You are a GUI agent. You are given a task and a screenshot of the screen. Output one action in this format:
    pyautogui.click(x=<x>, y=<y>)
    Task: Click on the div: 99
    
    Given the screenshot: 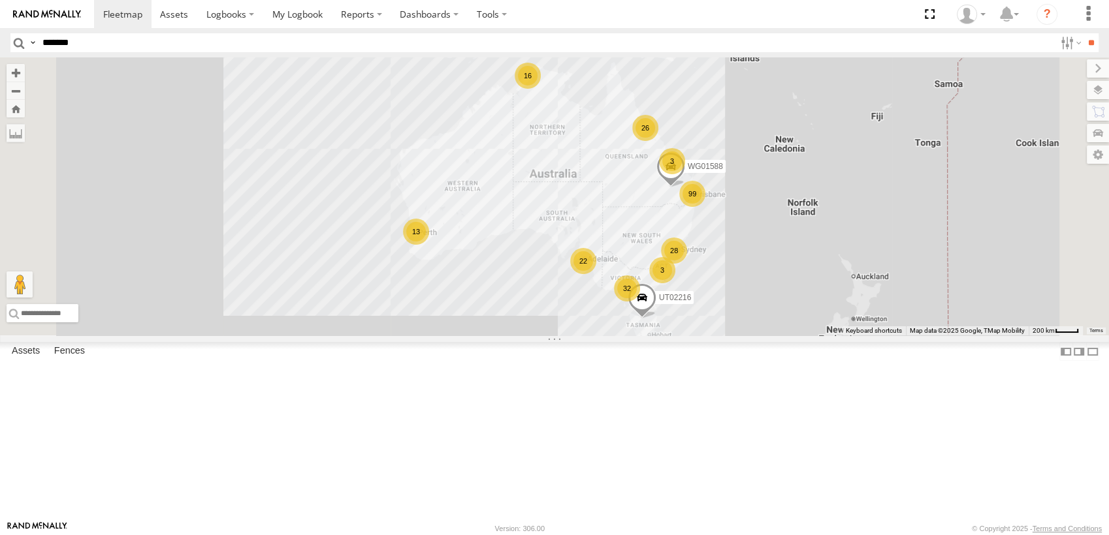 What is the action you would take?
    pyautogui.click(x=692, y=194)
    